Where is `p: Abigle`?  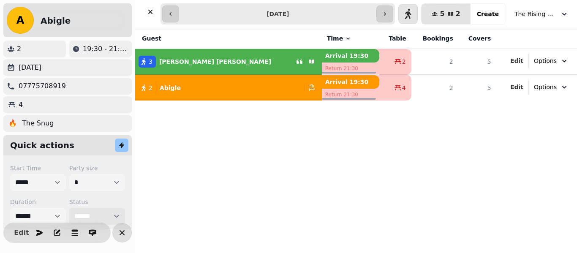 p: Abigle is located at coordinates (170, 88).